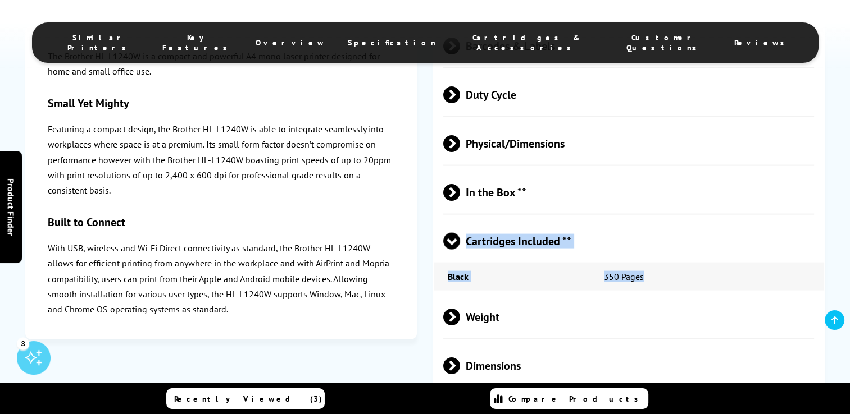 Image resolution: width=850 pixels, height=414 pixels. What do you see at coordinates (628, 241) in the screenshot?
I see `span: Cartridges Included **` at bounding box center [628, 241].